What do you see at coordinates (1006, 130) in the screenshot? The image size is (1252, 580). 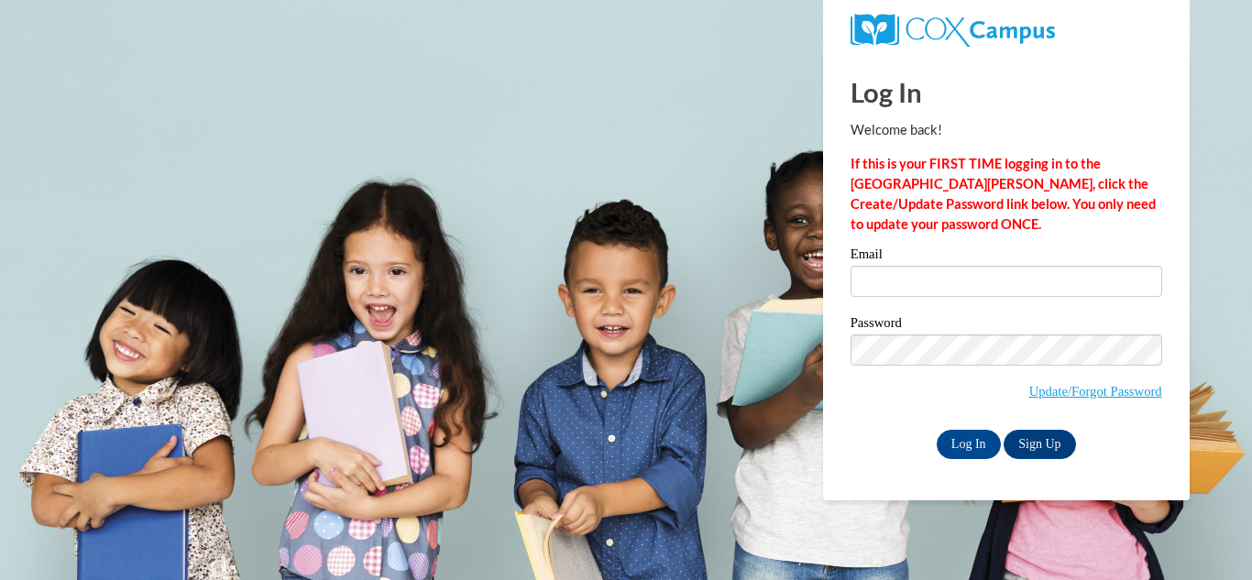 I see `p: Welcome back!` at bounding box center [1006, 130].